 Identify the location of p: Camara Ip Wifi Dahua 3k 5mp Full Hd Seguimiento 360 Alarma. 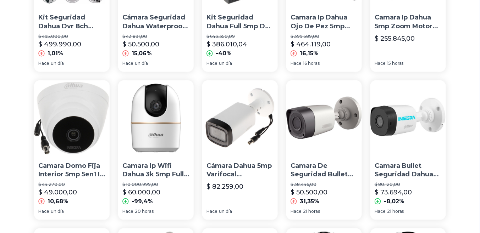
(156, 171).